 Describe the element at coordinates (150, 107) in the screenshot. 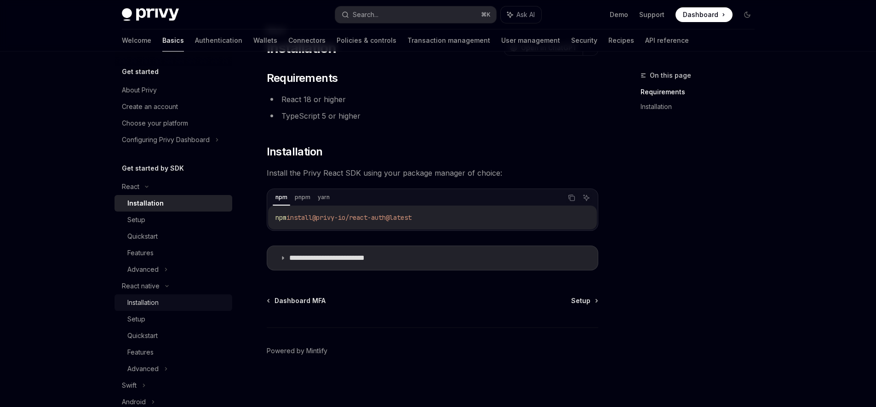

I see `div: Create an account` at that location.